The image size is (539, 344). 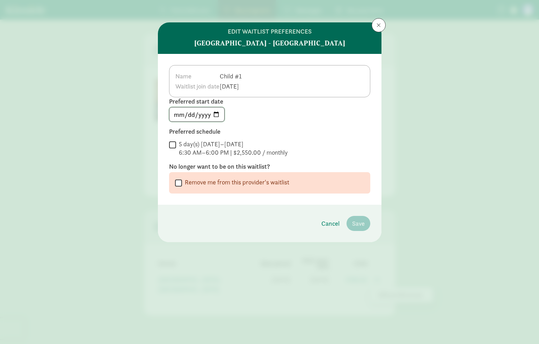 I want to click on h6: edit waitlist preferences, so click(x=270, y=31).